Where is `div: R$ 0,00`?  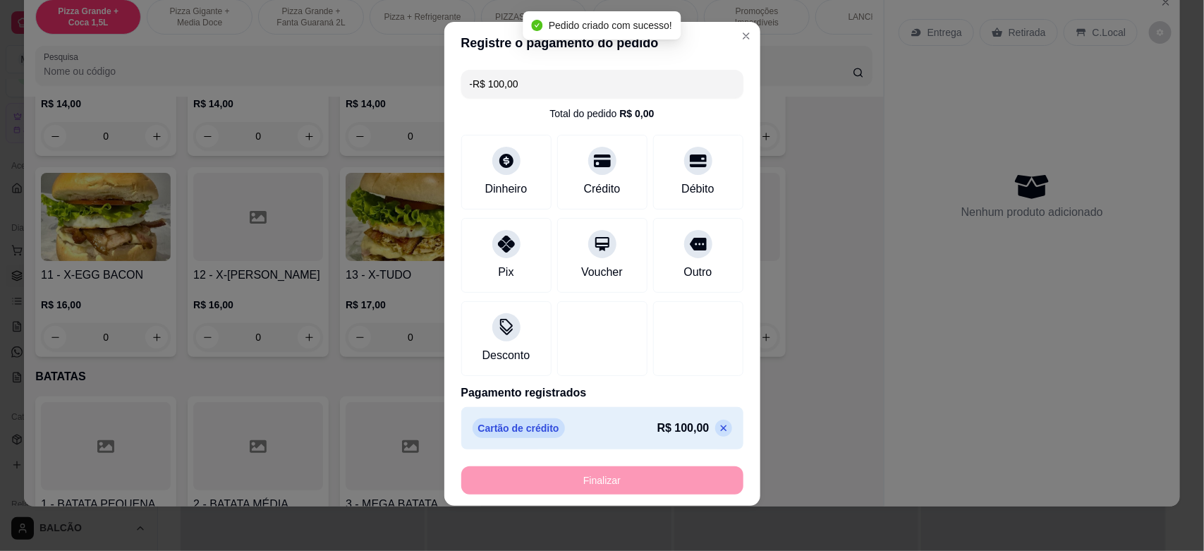 div: R$ 0,00 is located at coordinates (636, 114).